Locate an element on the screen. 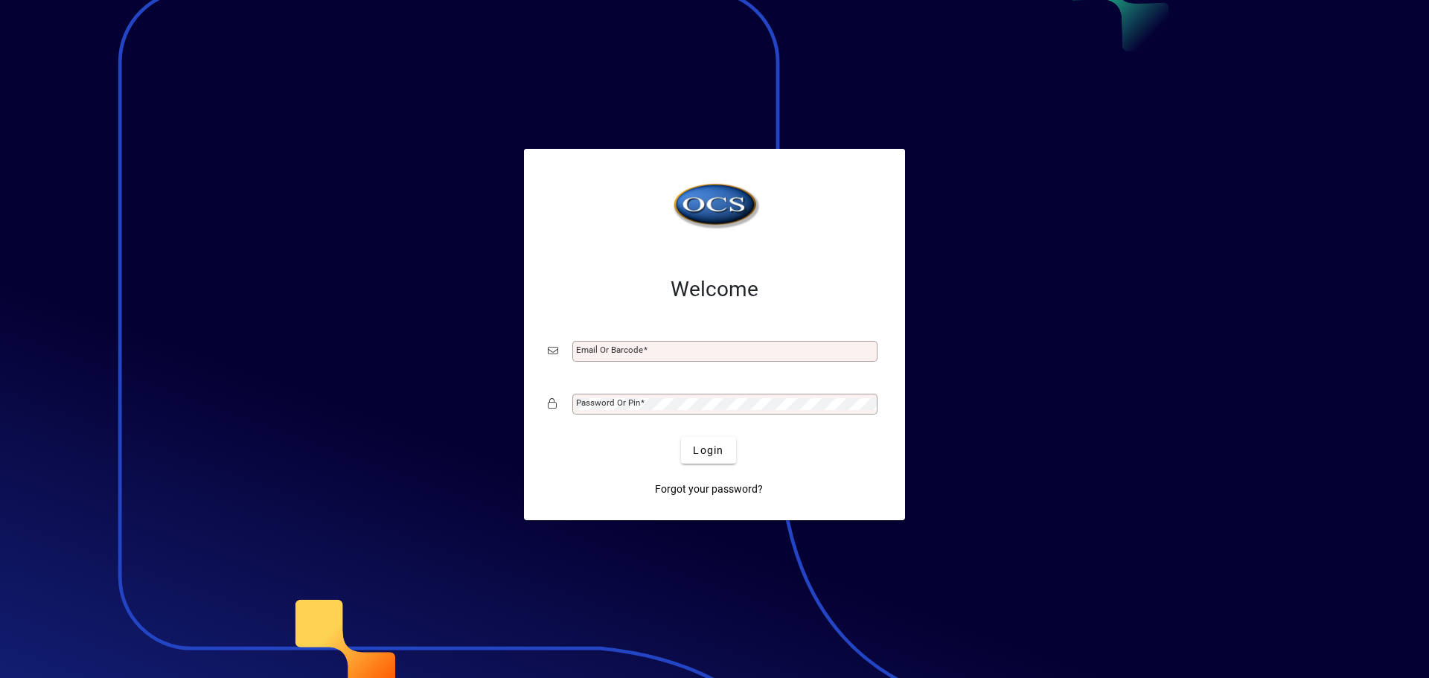 The image size is (1429, 678). mat-label: Email or Barcode is located at coordinates (610, 350).